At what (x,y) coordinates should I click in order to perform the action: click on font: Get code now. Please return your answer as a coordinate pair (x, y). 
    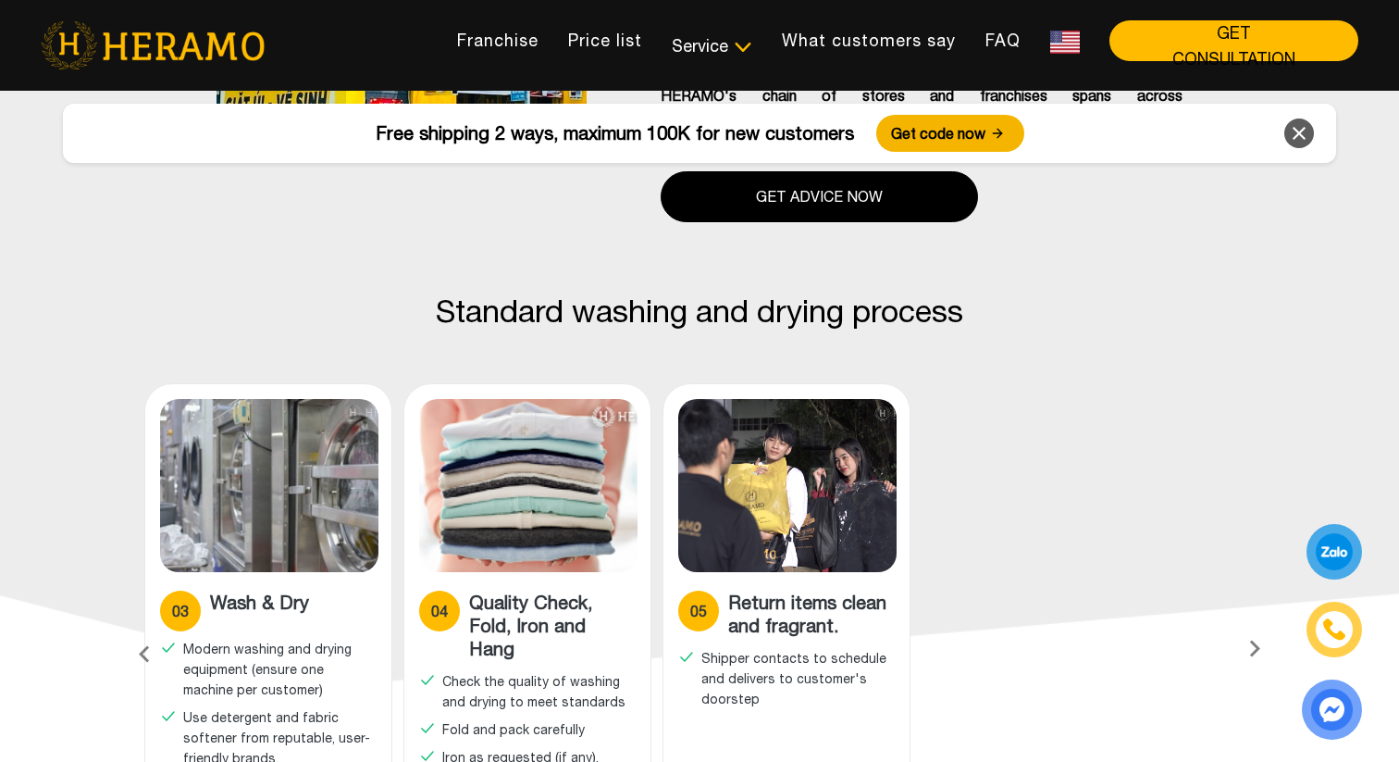
    Looking at the image, I should click on (939, 133).